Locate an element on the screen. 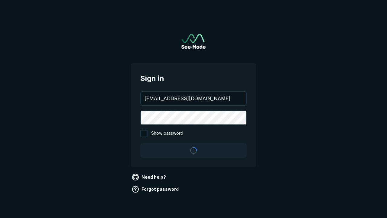 Image resolution: width=387 pixels, height=218 pixels. img: See-Mode Logo is located at coordinates (194, 41).